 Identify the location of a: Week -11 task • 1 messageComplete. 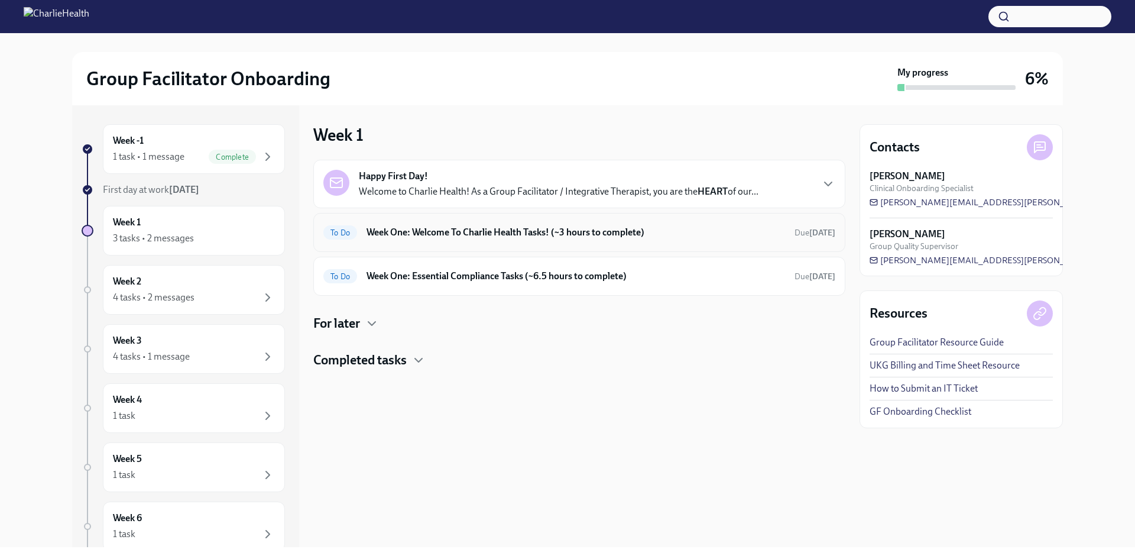
(183, 149).